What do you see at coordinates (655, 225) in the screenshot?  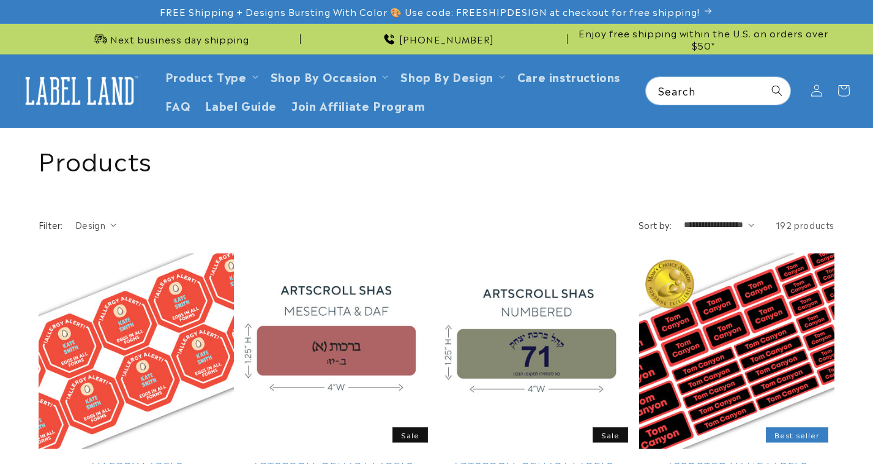 I see `label: Sort by:` at bounding box center [655, 225].